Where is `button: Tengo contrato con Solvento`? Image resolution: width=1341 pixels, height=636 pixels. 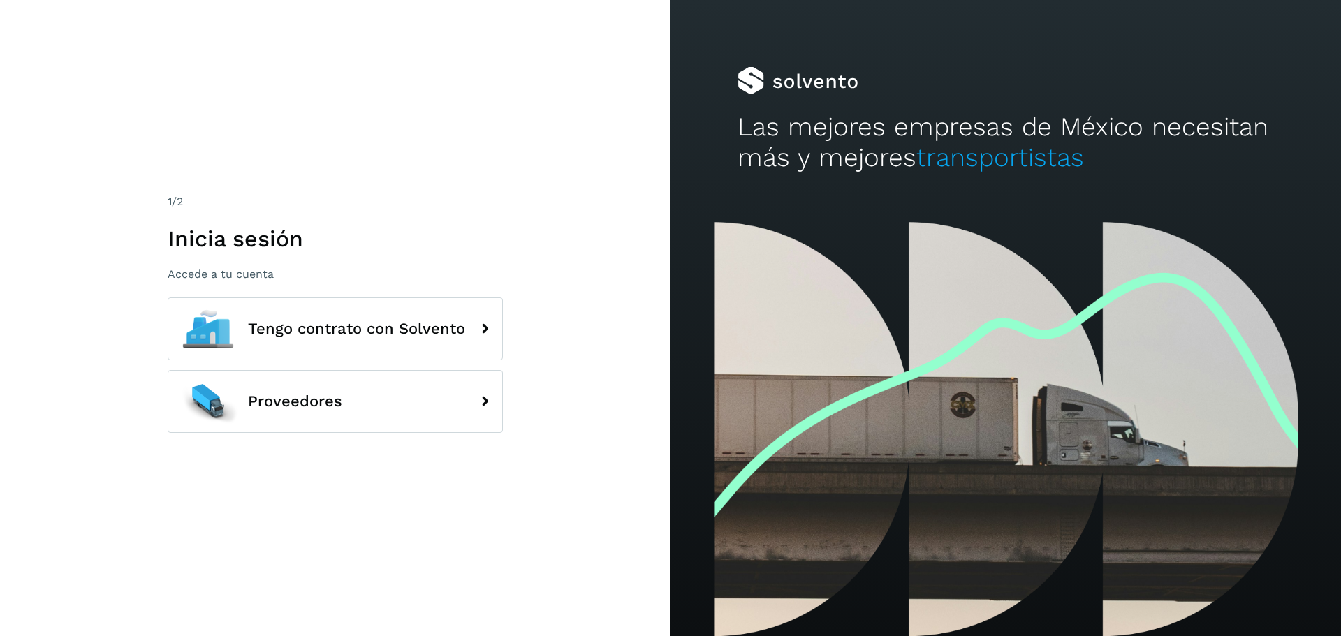
button: Tengo contrato con Solvento is located at coordinates (335, 329).